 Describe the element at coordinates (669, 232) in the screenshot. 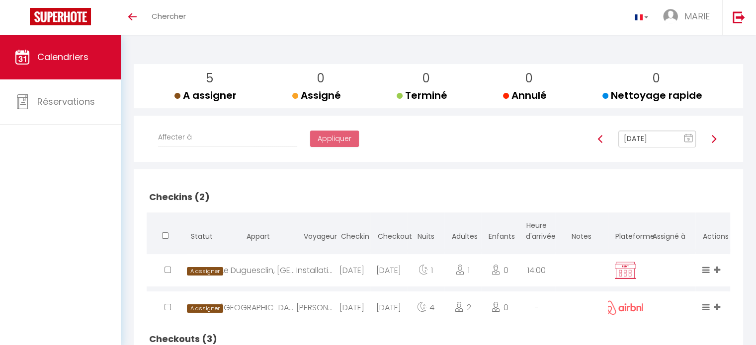

I see `th: Assigné à` at that location.